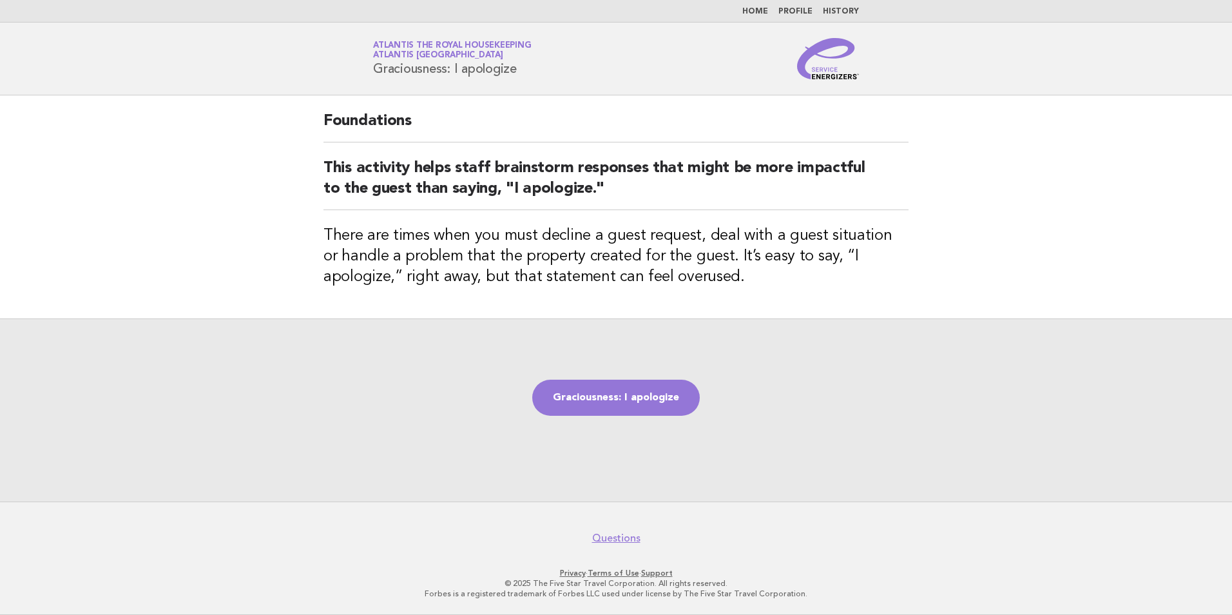 This screenshot has height=615, width=1232. Describe the element at coordinates (616, 257) in the screenshot. I see `h3: There are times when you must decline a guest request, deal with a guest situation or handle a pr...` at that location.